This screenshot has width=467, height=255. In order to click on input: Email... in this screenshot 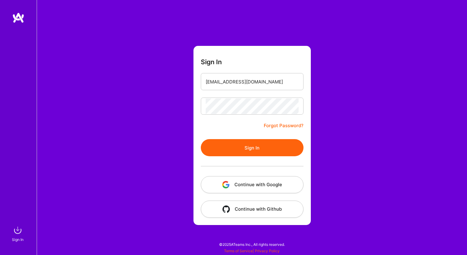, I will do `click(252, 82)`.